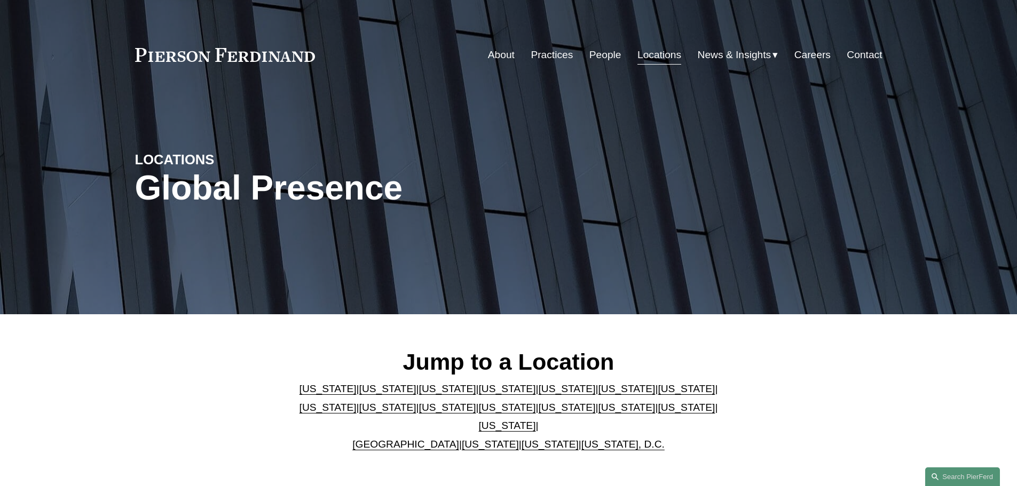  What do you see at coordinates (508, 362) in the screenshot?
I see `h2: Jump to a Location` at bounding box center [508, 362].